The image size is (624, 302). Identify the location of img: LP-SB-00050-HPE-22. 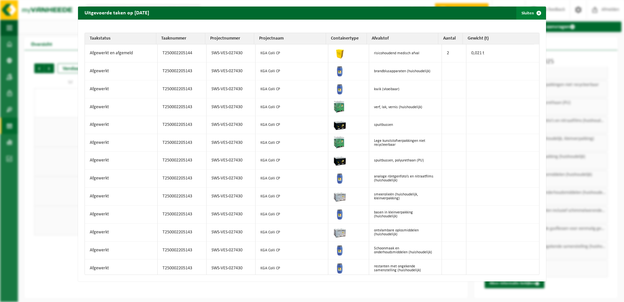
(340, 53).